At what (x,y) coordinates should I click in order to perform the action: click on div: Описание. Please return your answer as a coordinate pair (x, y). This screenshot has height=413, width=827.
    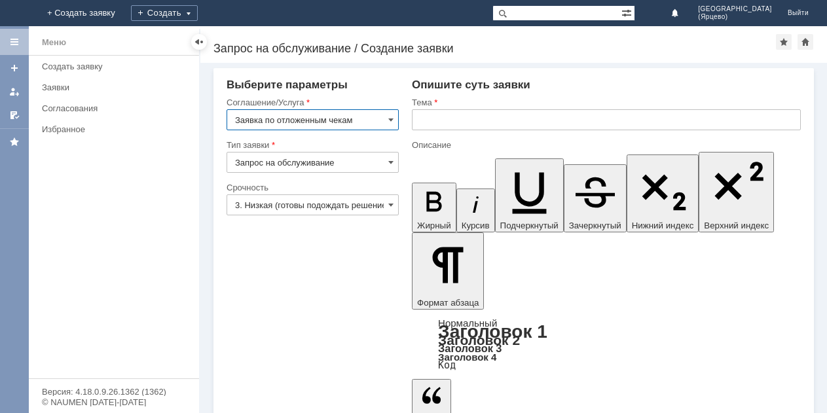
    Looking at the image, I should click on (605, 145).